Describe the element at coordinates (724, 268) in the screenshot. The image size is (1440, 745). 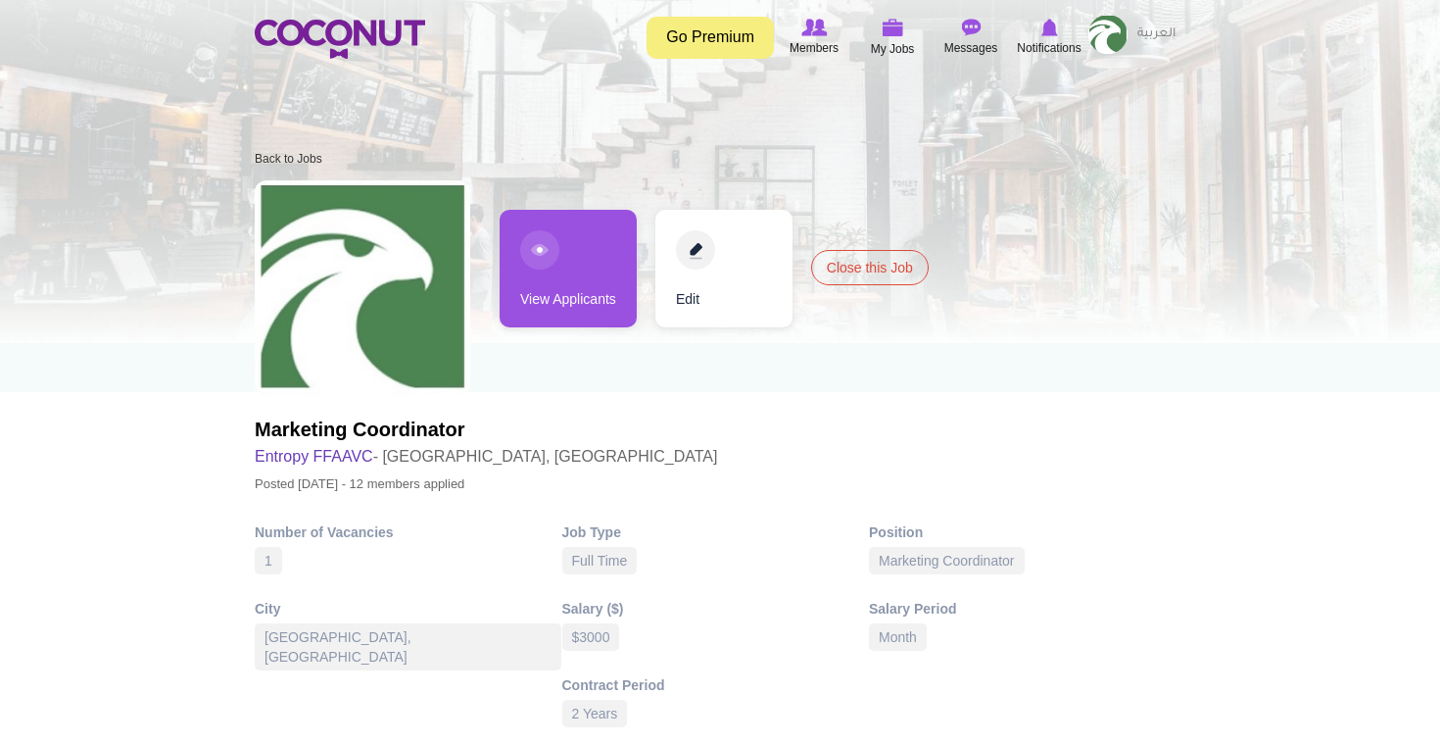
I see `a: Edit` at that location.